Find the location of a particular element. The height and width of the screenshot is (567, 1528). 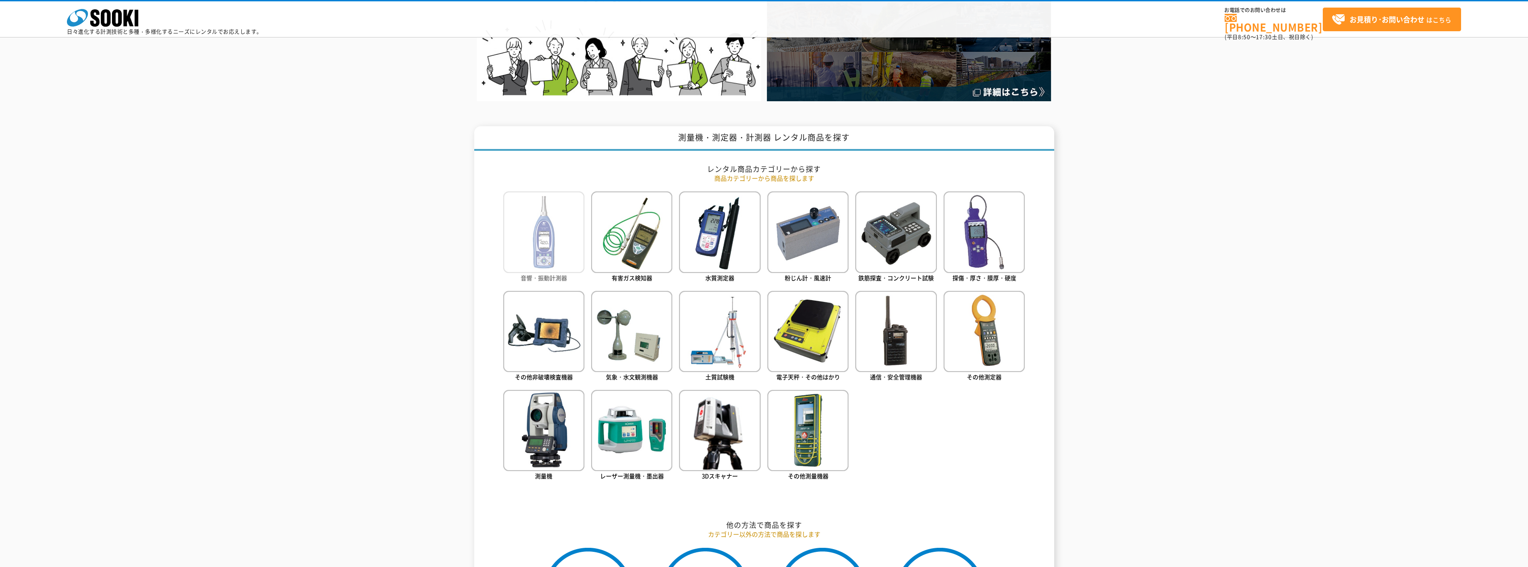

h1: 測量機・測定器・計測器 レンタル商品を探す is located at coordinates (764, 138).